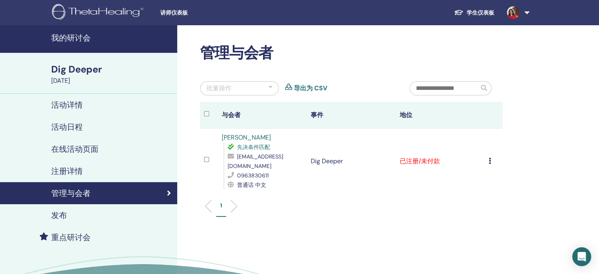 This screenshot has width=599, height=274. What do you see at coordinates (112, 69) in the screenshot?
I see `div: Dig Deeper` at bounding box center [112, 69].